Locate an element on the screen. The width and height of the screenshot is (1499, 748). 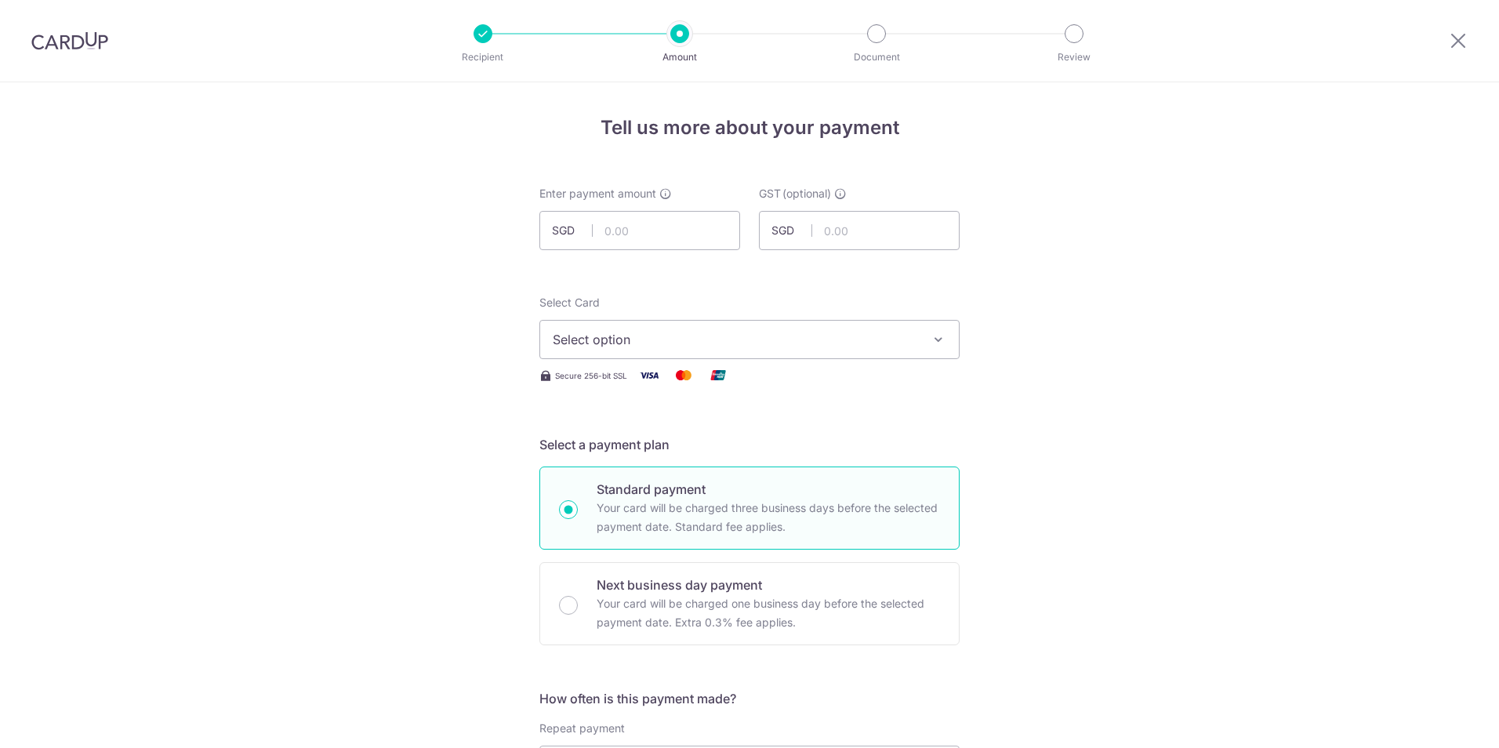
img: CardUp is located at coordinates (70, 41).